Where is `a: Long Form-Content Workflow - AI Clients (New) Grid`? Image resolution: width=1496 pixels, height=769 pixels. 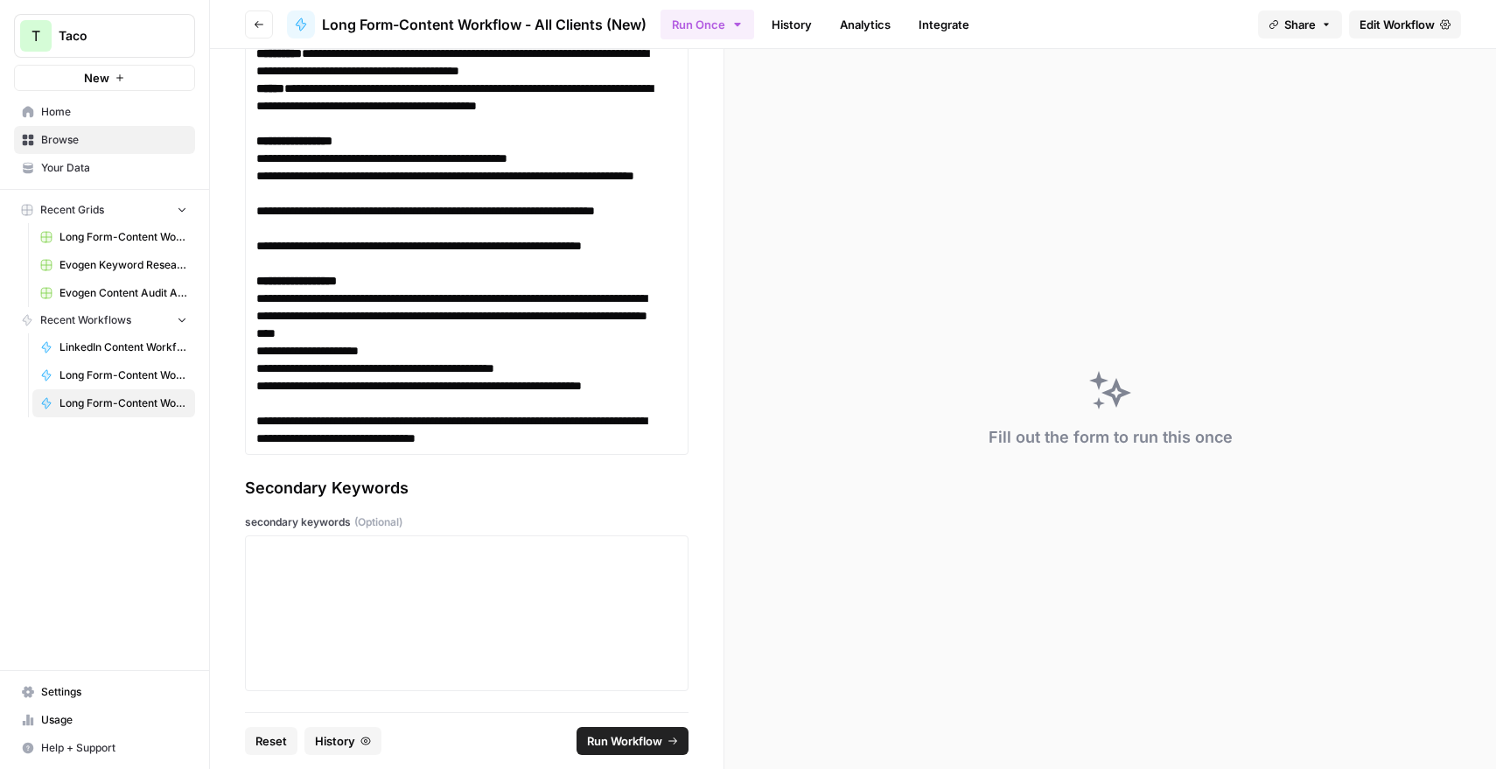
a: Long Form-Content Workflow - AI Clients (New) Grid is located at coordinates (114, 237).